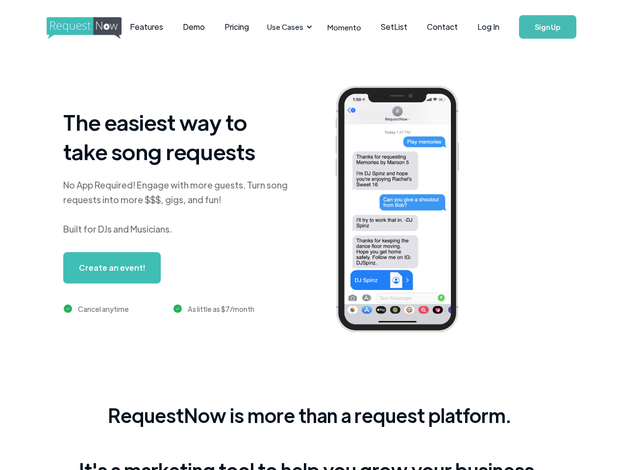  I want to click on div: No App Required! Engage with more guests. Turn song requests into more $$$, gigs, and fun! Built ..., so click(179, 207).